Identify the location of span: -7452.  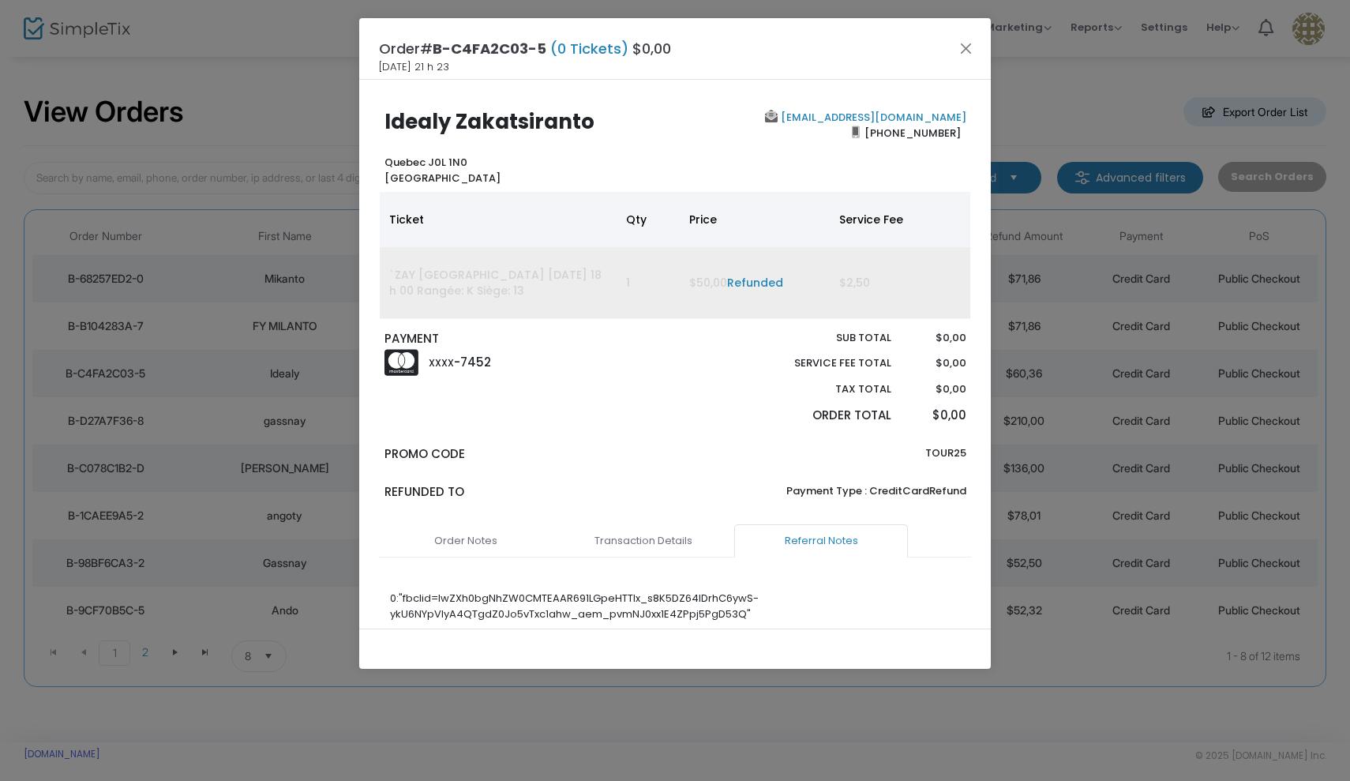
(472, 362).